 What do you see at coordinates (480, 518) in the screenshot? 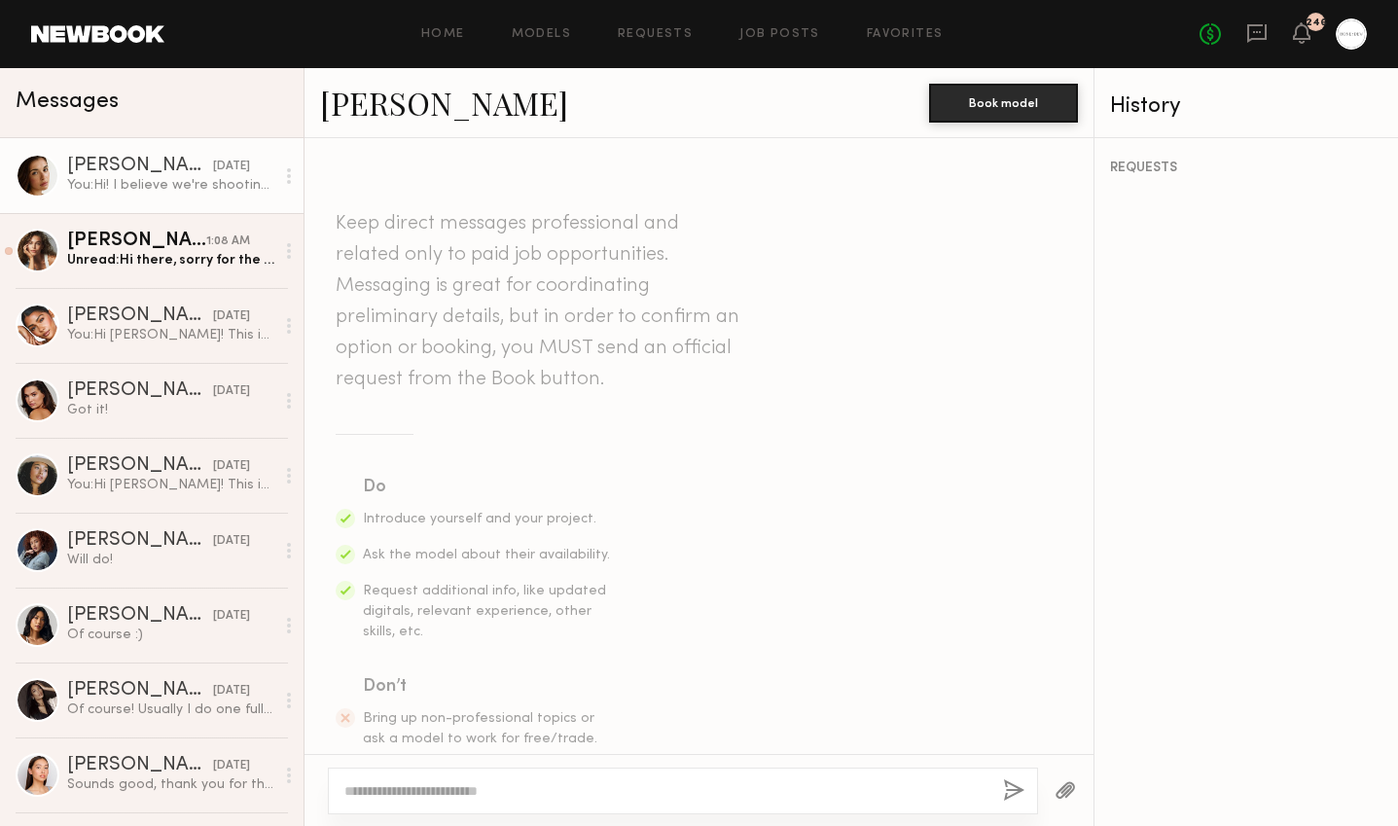
I see `span: Introduce yourself and your project.` at bounding box center [480, 518].